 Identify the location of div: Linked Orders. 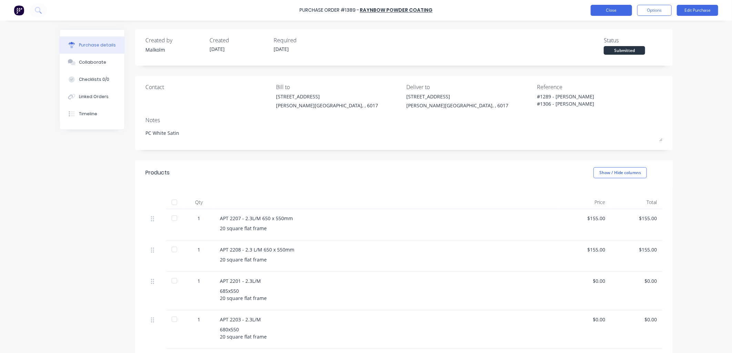
(94, 97).